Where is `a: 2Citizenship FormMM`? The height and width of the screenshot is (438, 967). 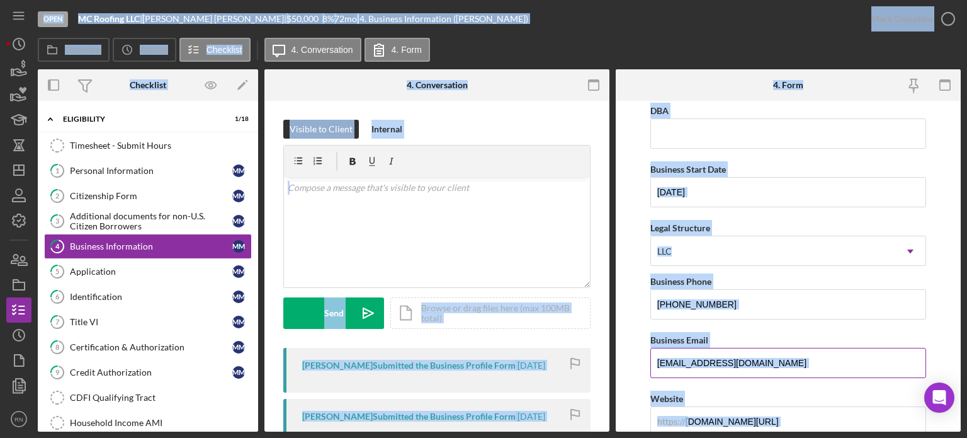 a: 2Citizenship FormMM is located at coordinates (148, 196).